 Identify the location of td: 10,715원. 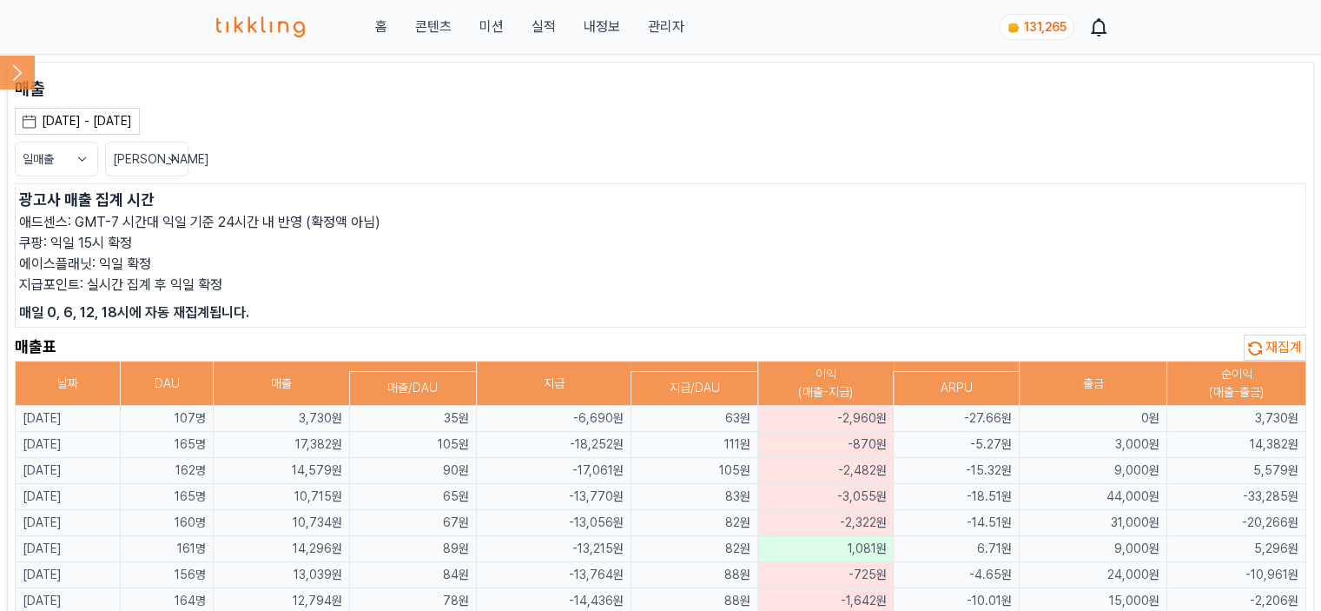
(281, 497).